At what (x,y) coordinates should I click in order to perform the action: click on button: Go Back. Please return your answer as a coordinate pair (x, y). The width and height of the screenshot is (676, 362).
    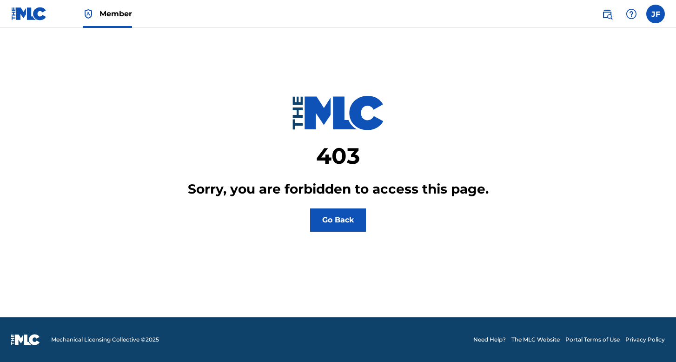
    Looking at the image, I should click on (338, 220).